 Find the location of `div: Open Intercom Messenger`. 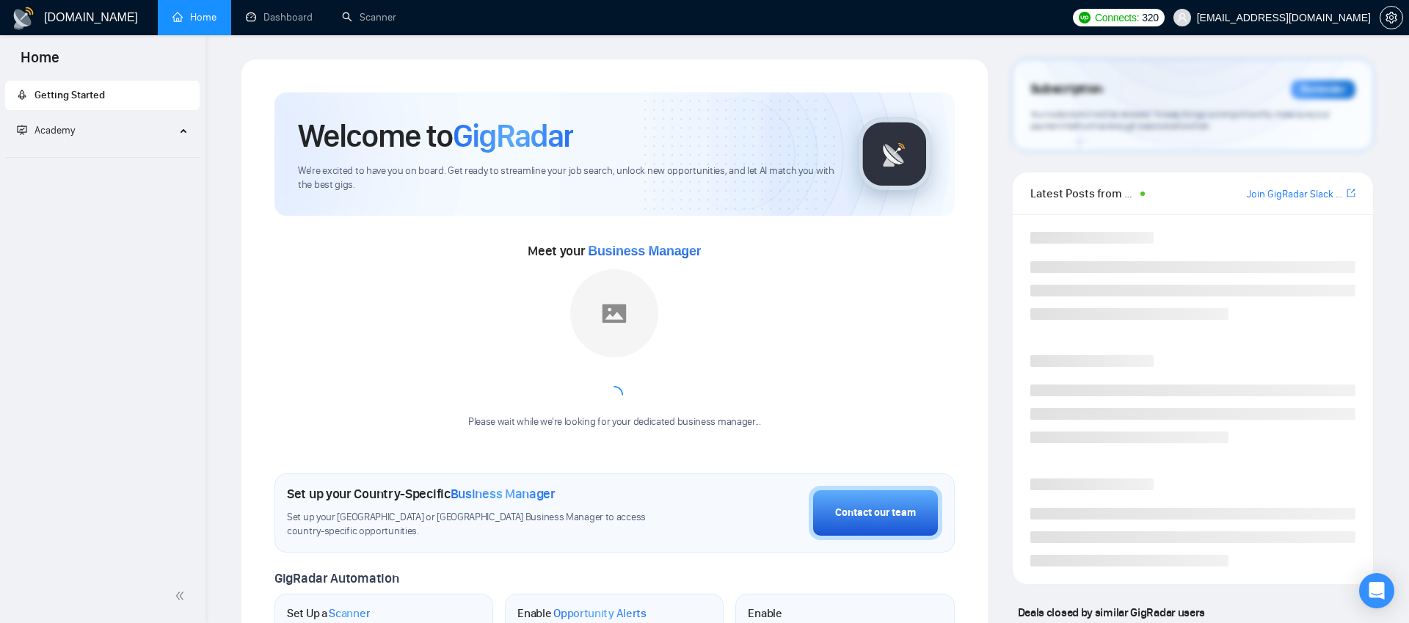

div: Open Intercom Messenger is located at coordinates (1377, 591).